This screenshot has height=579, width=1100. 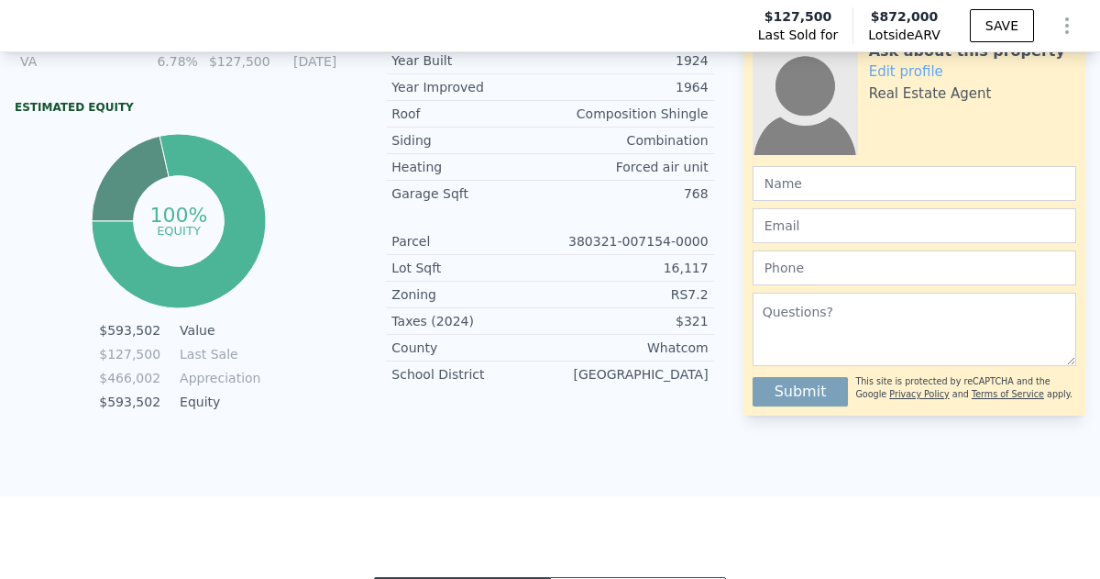 I want to click on div: Lot Sqft, so click(x=470, y=268).